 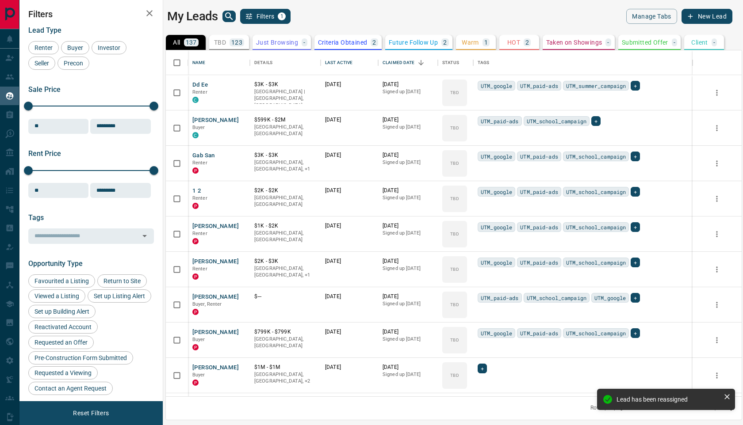 I want to click on h2: Filters, so click(x=91, y=14).